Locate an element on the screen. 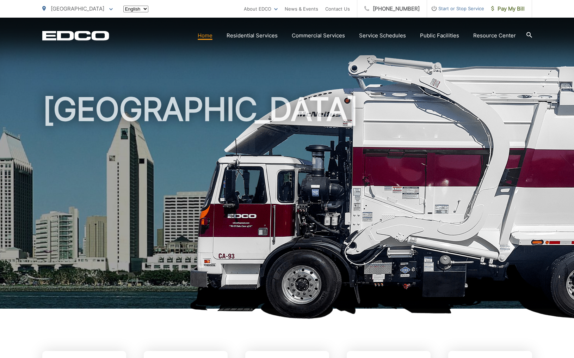  select: Select a language is located at coordinates (136, 9).